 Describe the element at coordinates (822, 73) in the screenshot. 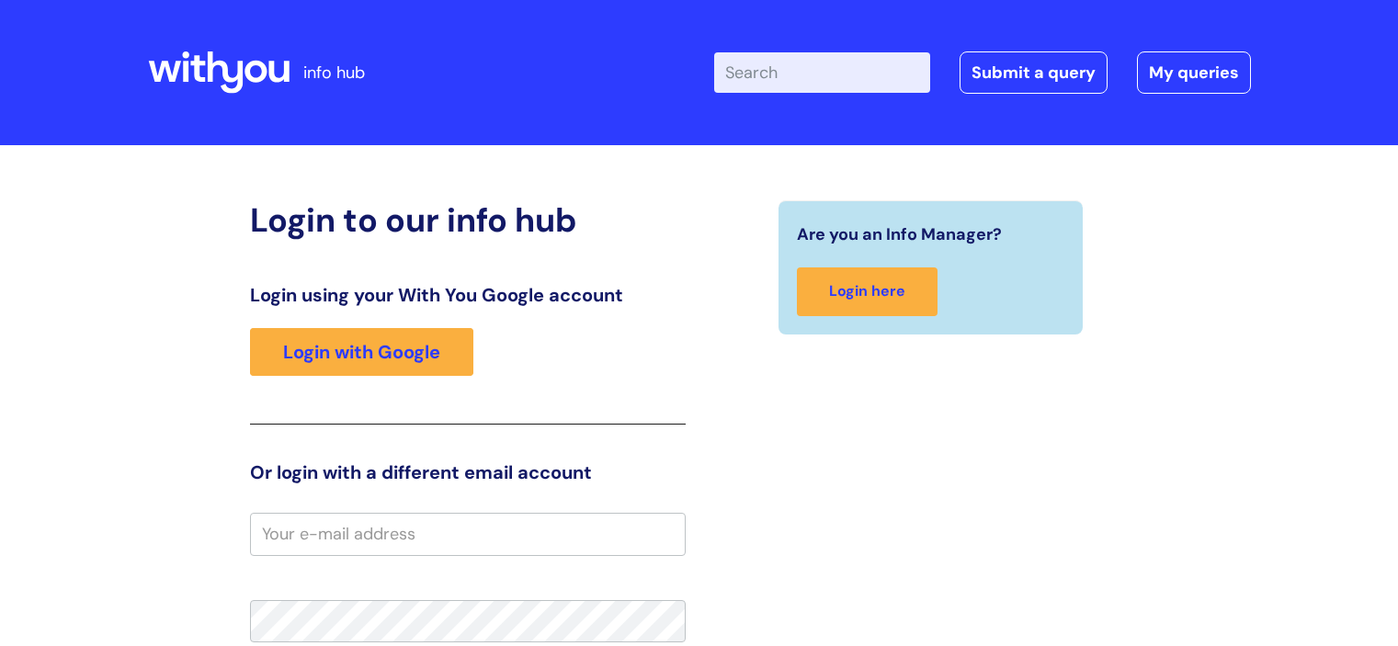

I see `input: Search` at that location.